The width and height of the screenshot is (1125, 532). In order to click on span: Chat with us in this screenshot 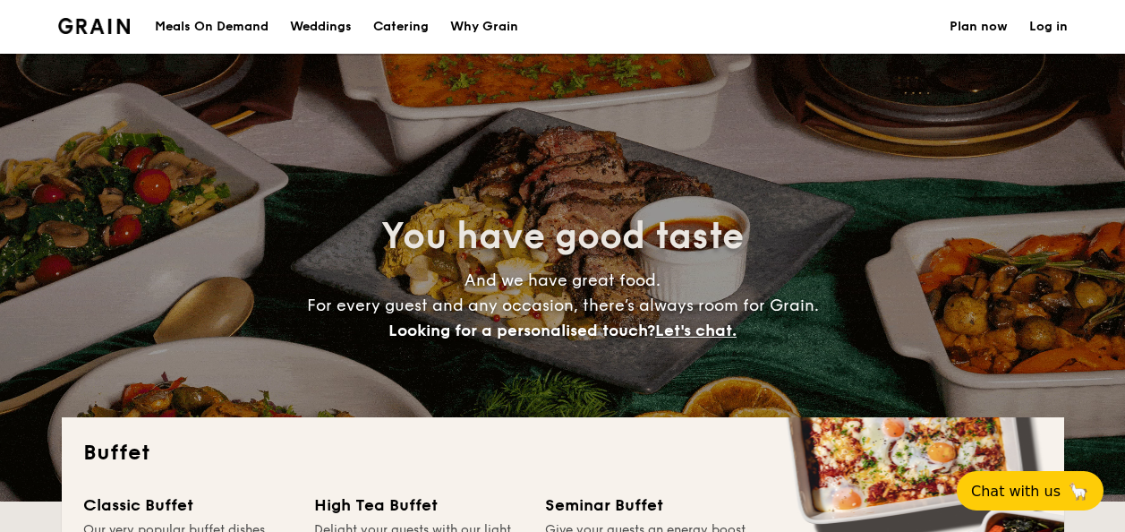, I will do `click(1016, 490)`.